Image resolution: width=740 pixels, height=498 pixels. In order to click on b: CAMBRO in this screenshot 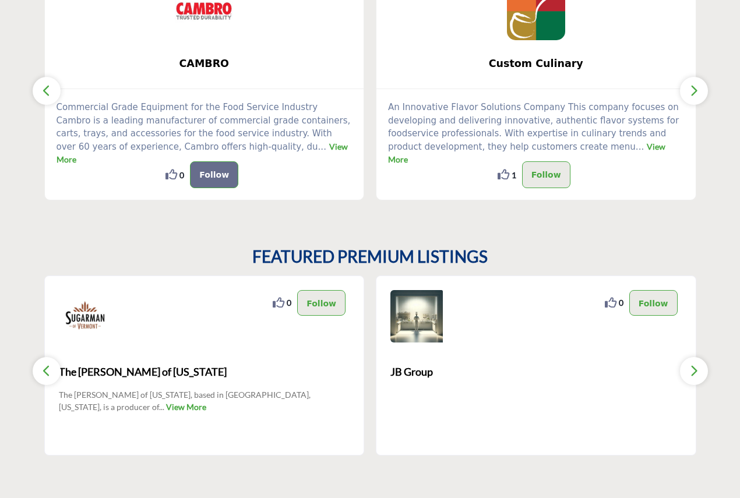, I will do `click(204, 63)`.